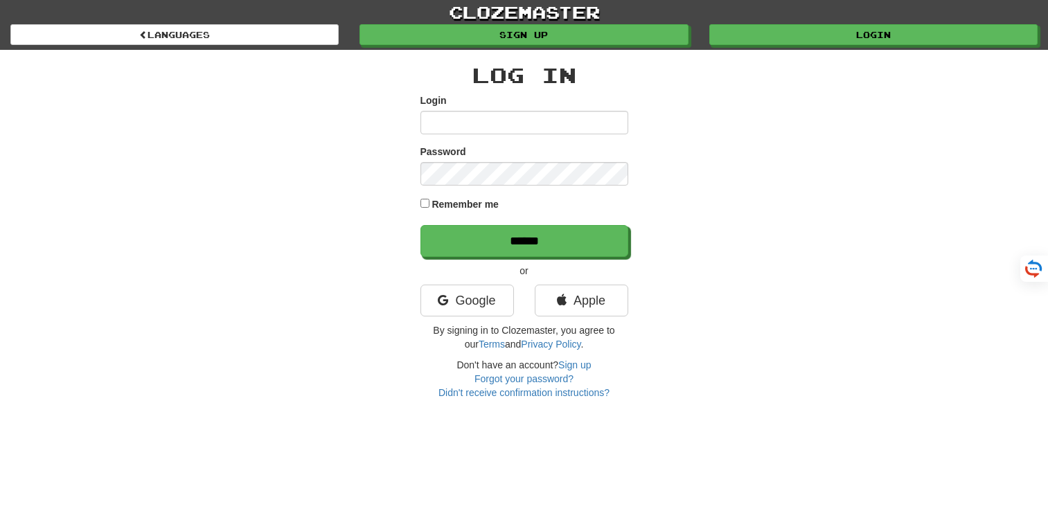  I want to click on label: Login, so click(434, 100).